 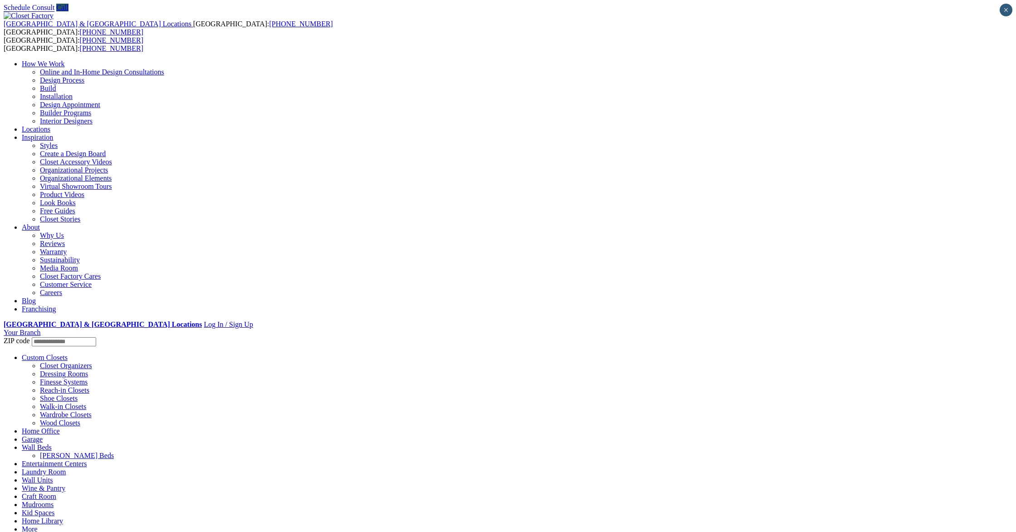 I want to click on button: Close, so click(x=1006, y=10).